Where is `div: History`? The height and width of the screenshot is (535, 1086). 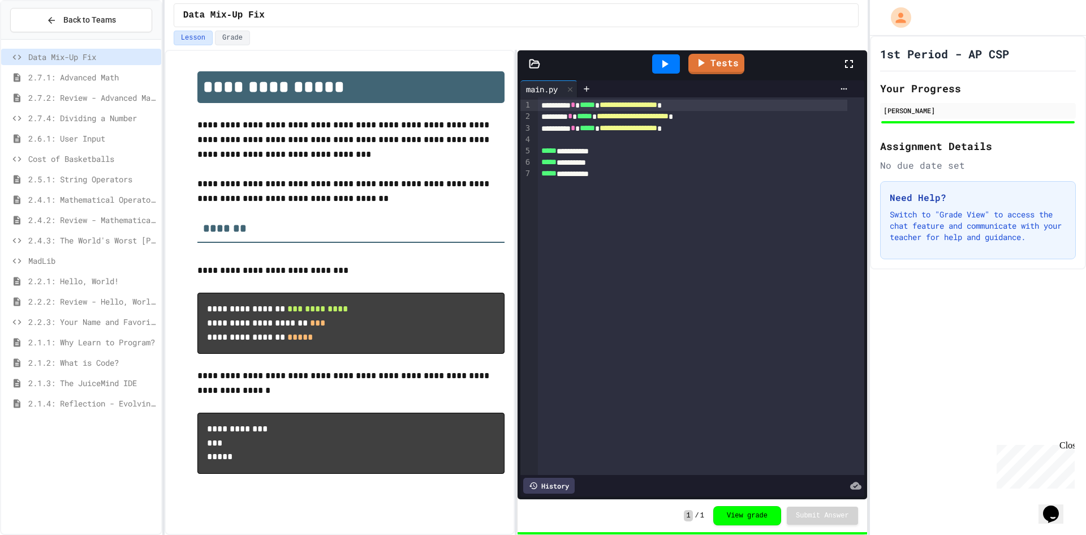
div: History is located at coordinates (549, 485).